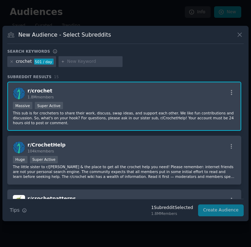 This screenshot has height=247, width=251. What do you see at coordinates (15, 210) in the screenshot?
I see `span: Tips` at bounding box center [15, 210].